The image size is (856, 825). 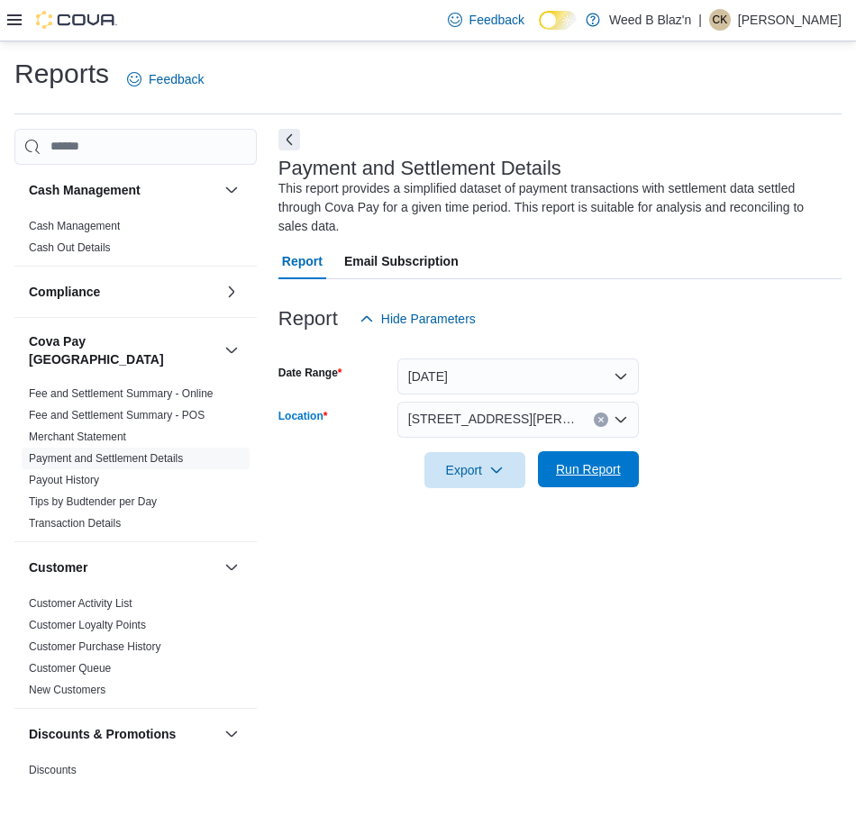 I want to click on a: Transaction Details, so click(x=75, y=523).